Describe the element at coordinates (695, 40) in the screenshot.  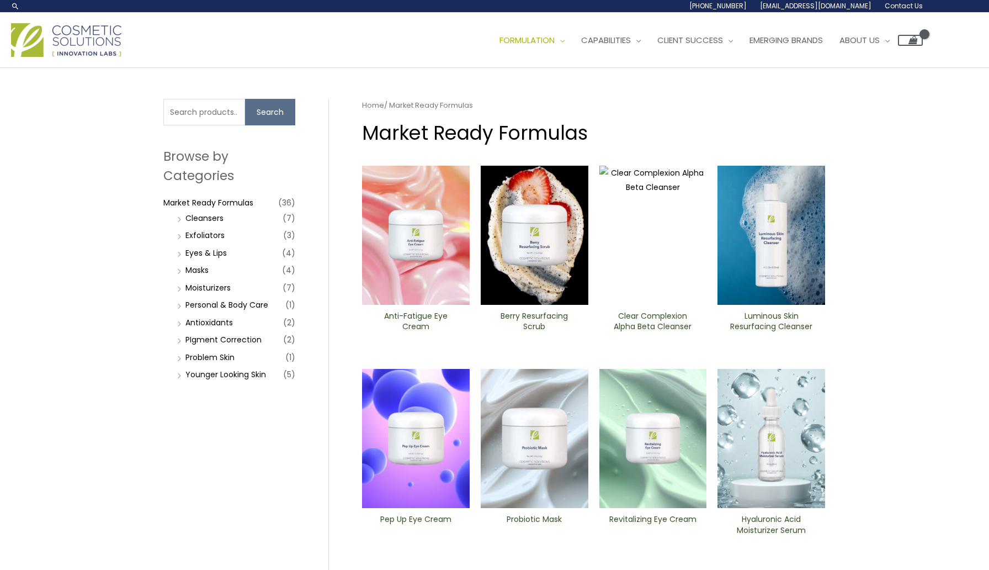
I see `a: Client Success` at that location.